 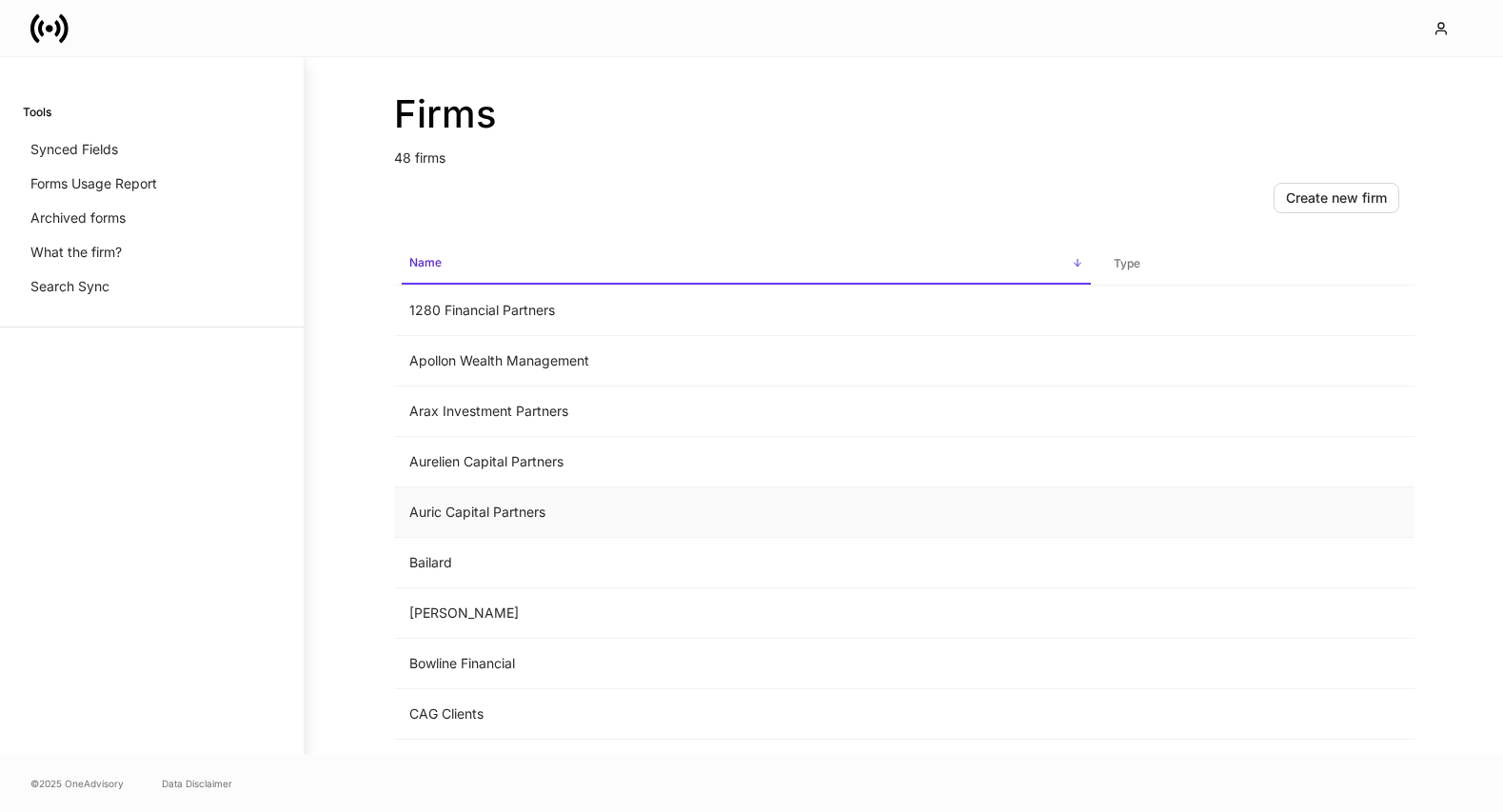 I want to click on td: Bowline Financial, so click(x=746, y=664).